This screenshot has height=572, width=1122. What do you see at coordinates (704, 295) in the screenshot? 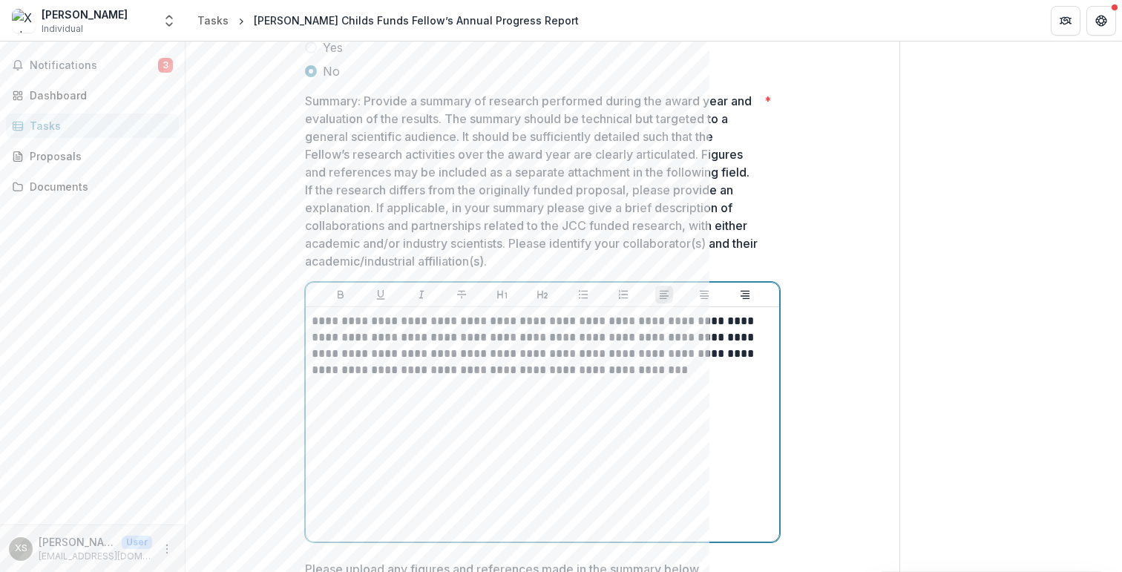
I see `button: Align Center` at bounding box center [704, 295].